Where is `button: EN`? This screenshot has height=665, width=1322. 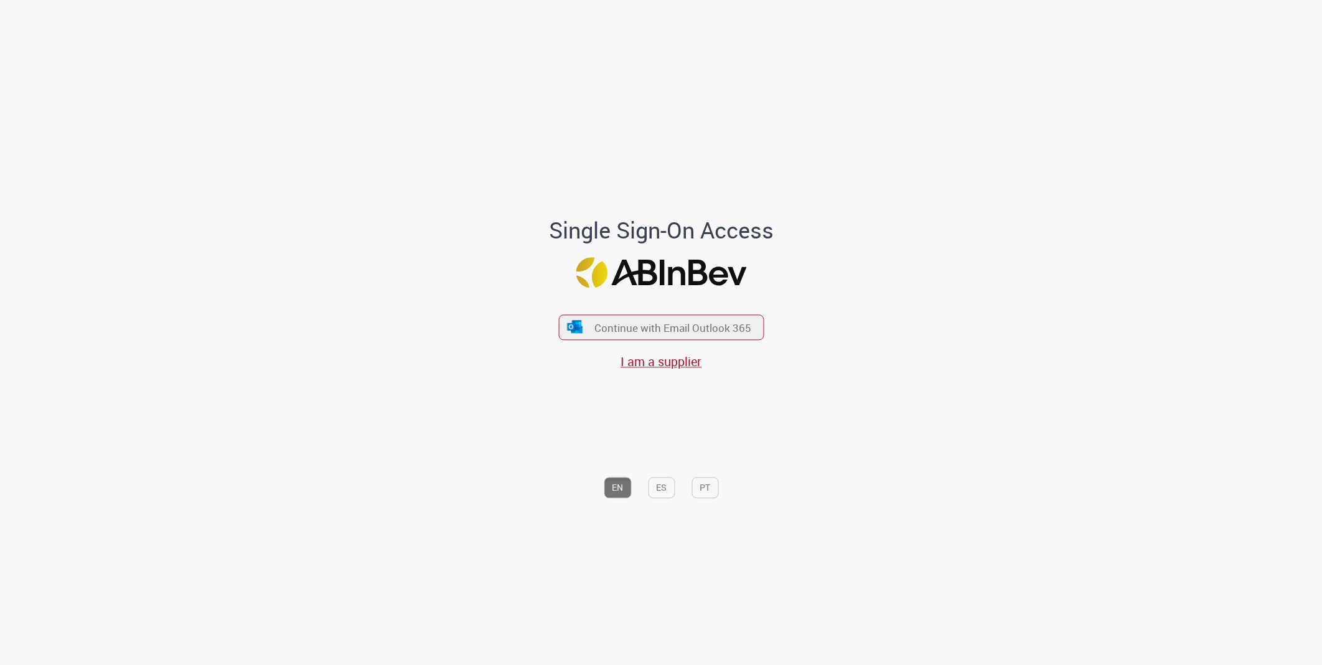 button: EN is located at coordinates (617, 487).